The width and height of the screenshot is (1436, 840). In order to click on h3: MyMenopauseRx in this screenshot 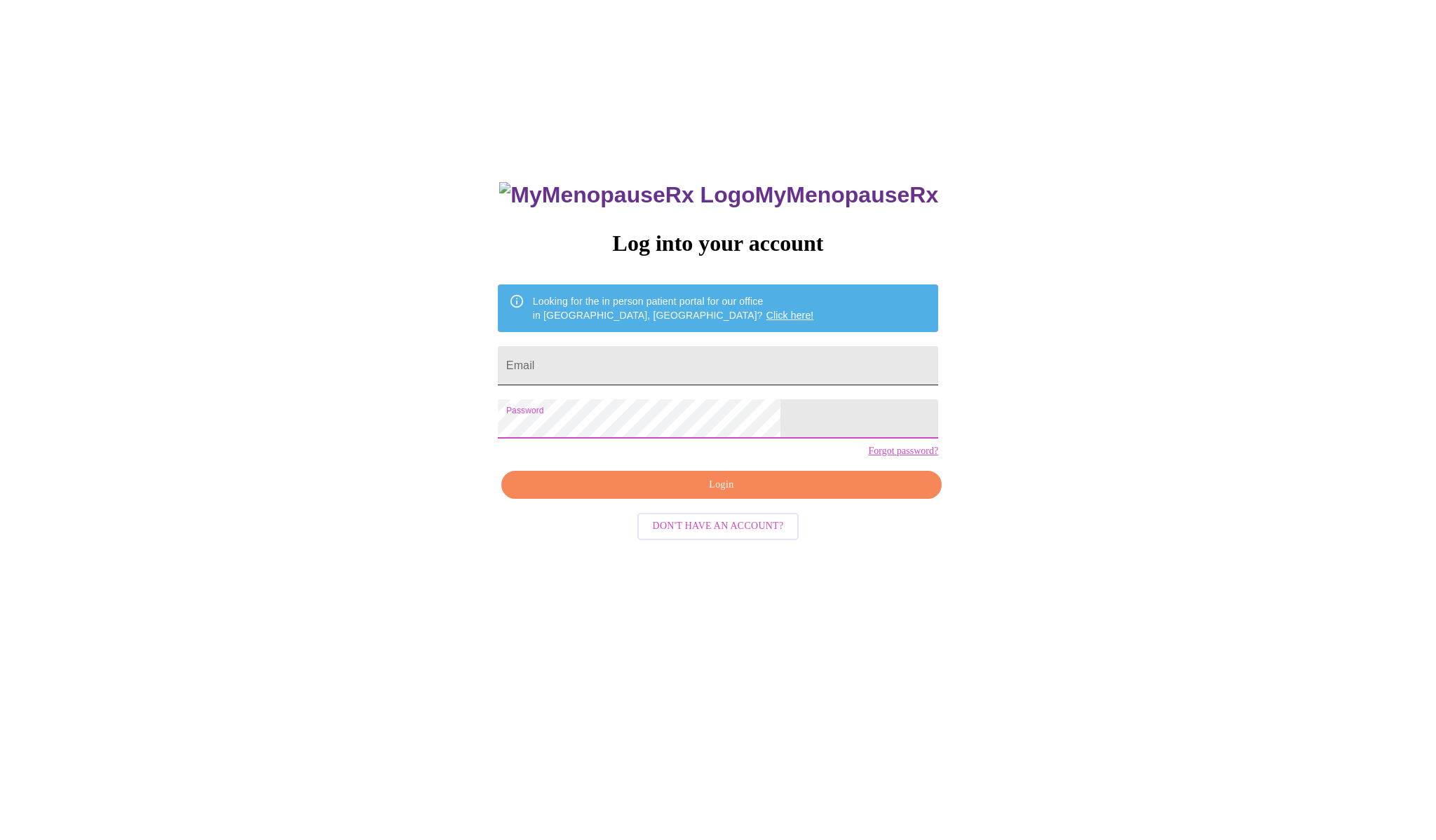, I will do `click(718, 195)`.